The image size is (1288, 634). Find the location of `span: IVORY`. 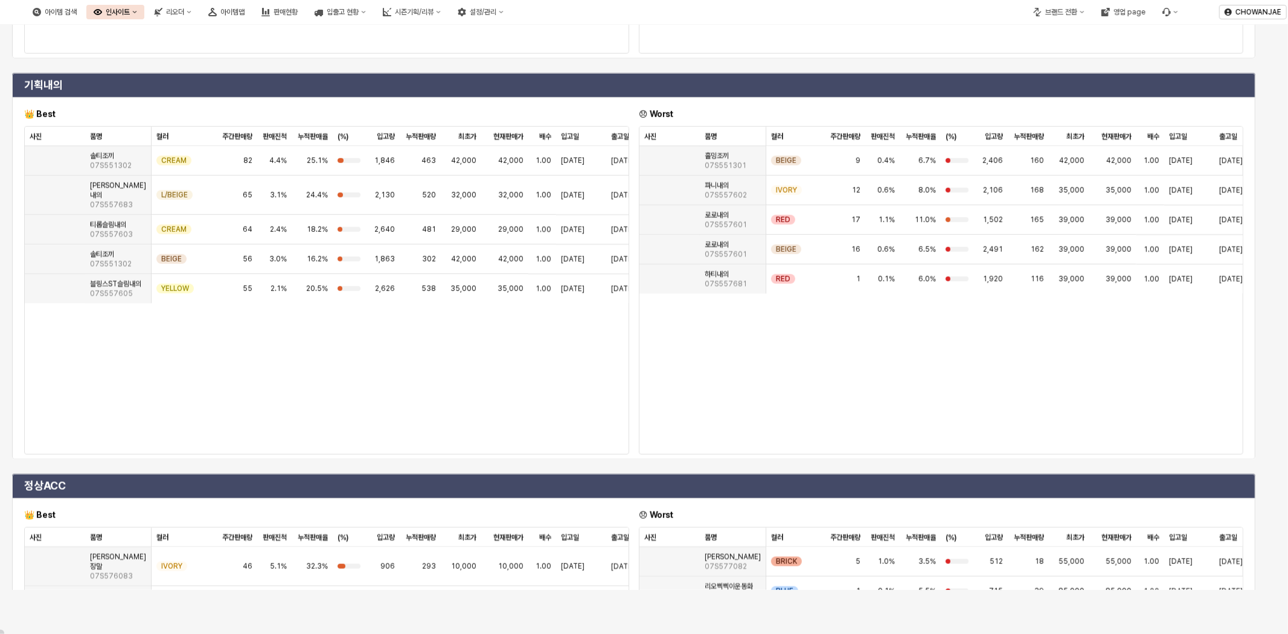

span: IVORY is located at coordinates (786, 190).